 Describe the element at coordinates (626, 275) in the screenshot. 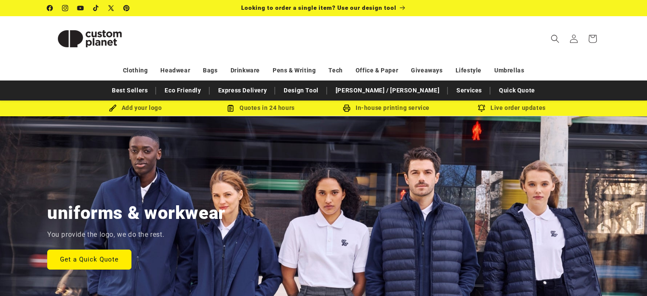

I see `div: Chat Widget` at that location.